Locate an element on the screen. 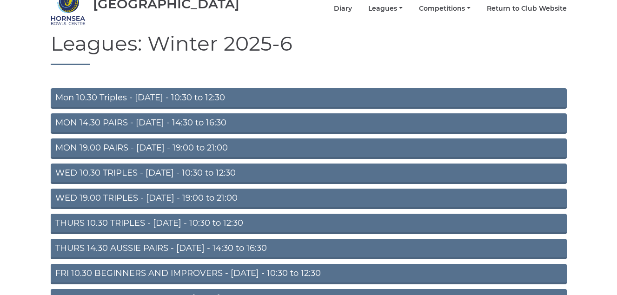 The height and width of the screenshot is (295, 617). a: Competitions is located at coordinates (444, 8).